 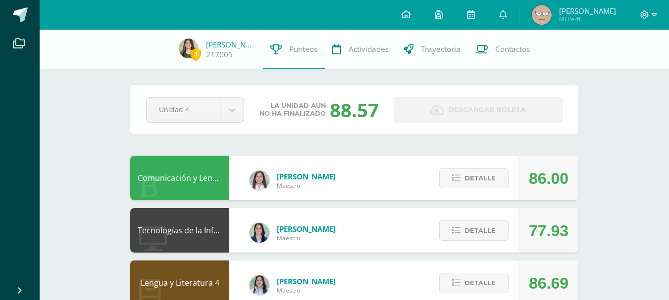 I want to click on span: Contactos, so click(x=512, y=49).